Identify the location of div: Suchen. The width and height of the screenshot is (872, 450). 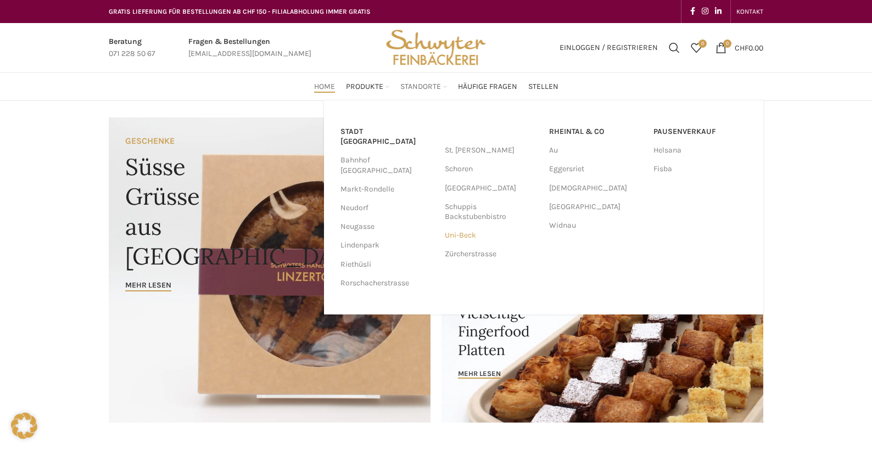
(674, 48).